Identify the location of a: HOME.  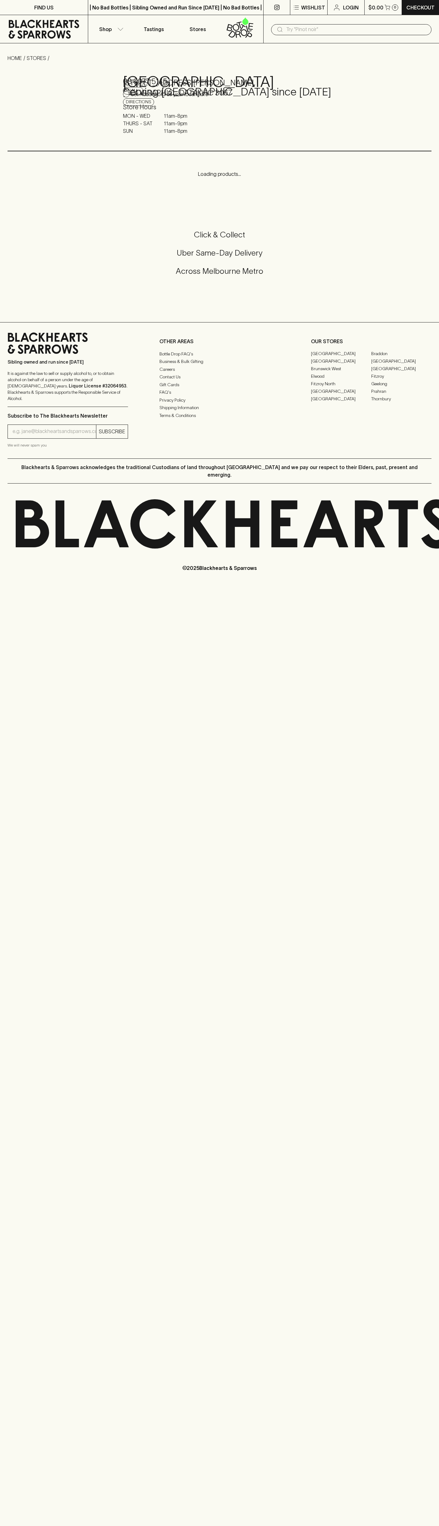
(15, 58).